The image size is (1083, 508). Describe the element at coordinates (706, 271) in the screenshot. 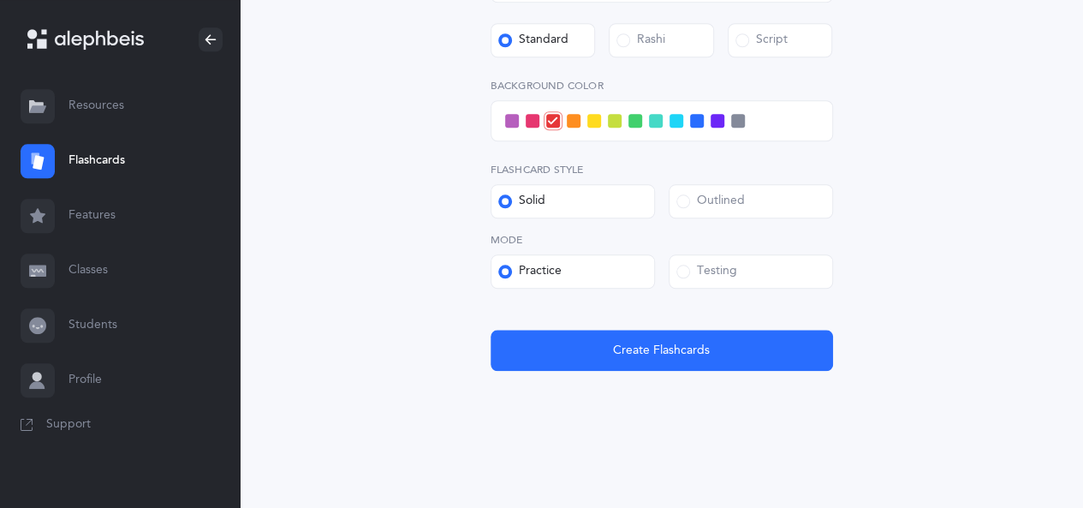

I see `div: Testing` at that location.